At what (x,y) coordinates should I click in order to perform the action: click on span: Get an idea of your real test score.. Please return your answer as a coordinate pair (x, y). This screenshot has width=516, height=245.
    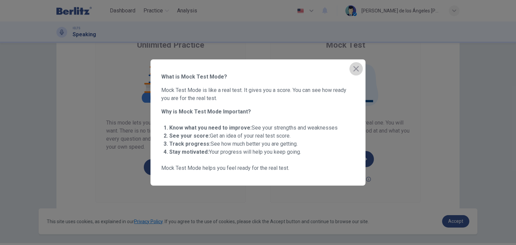
    Looking at the image, I should click on (230, 136).